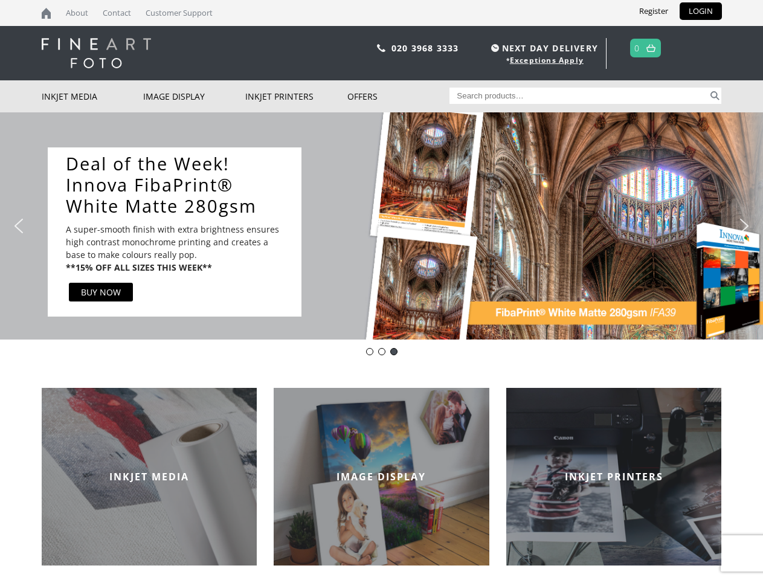 This screenshot has width=763, height=580. Describe the element at coordinates (543, 48) in the screenshot. I see `span: NEXT DAY DELIVERY` at that location.